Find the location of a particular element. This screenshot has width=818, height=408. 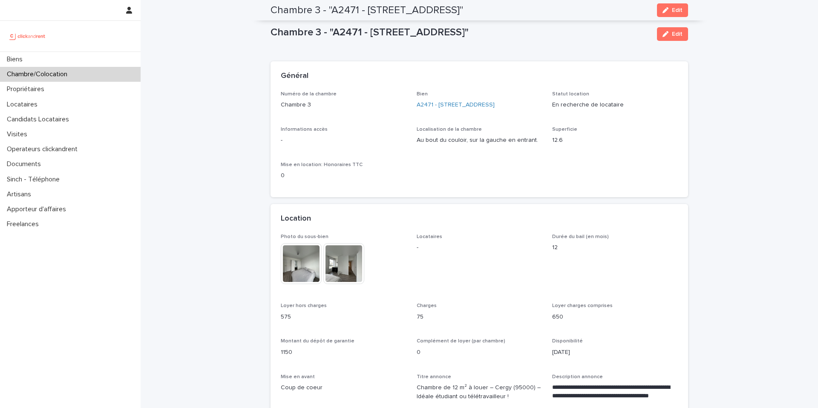

span: Statut location is located at coordinates (570, 94).